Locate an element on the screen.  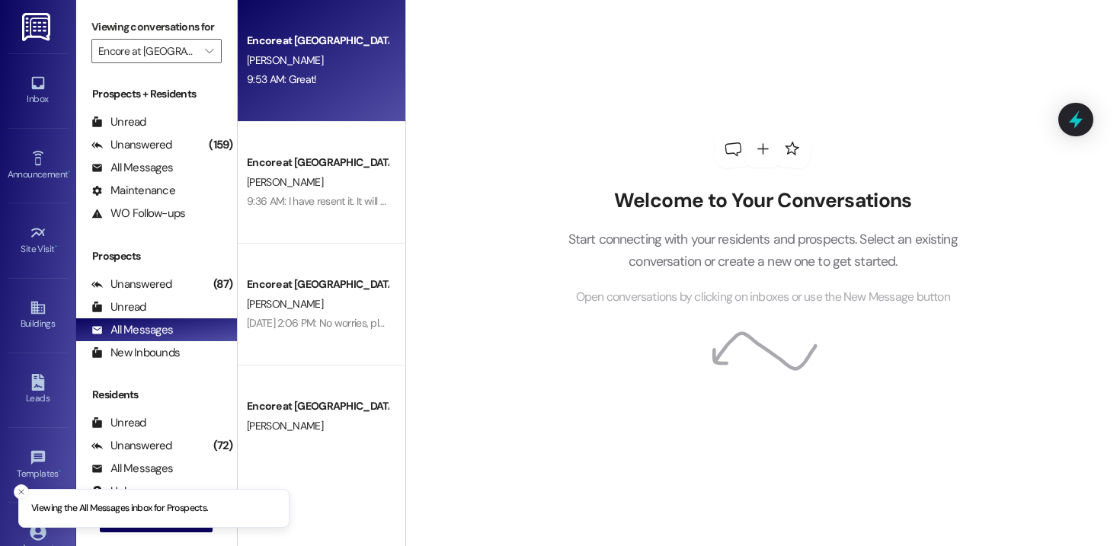
a: Site Visit • is located at coordinates (38, 241).